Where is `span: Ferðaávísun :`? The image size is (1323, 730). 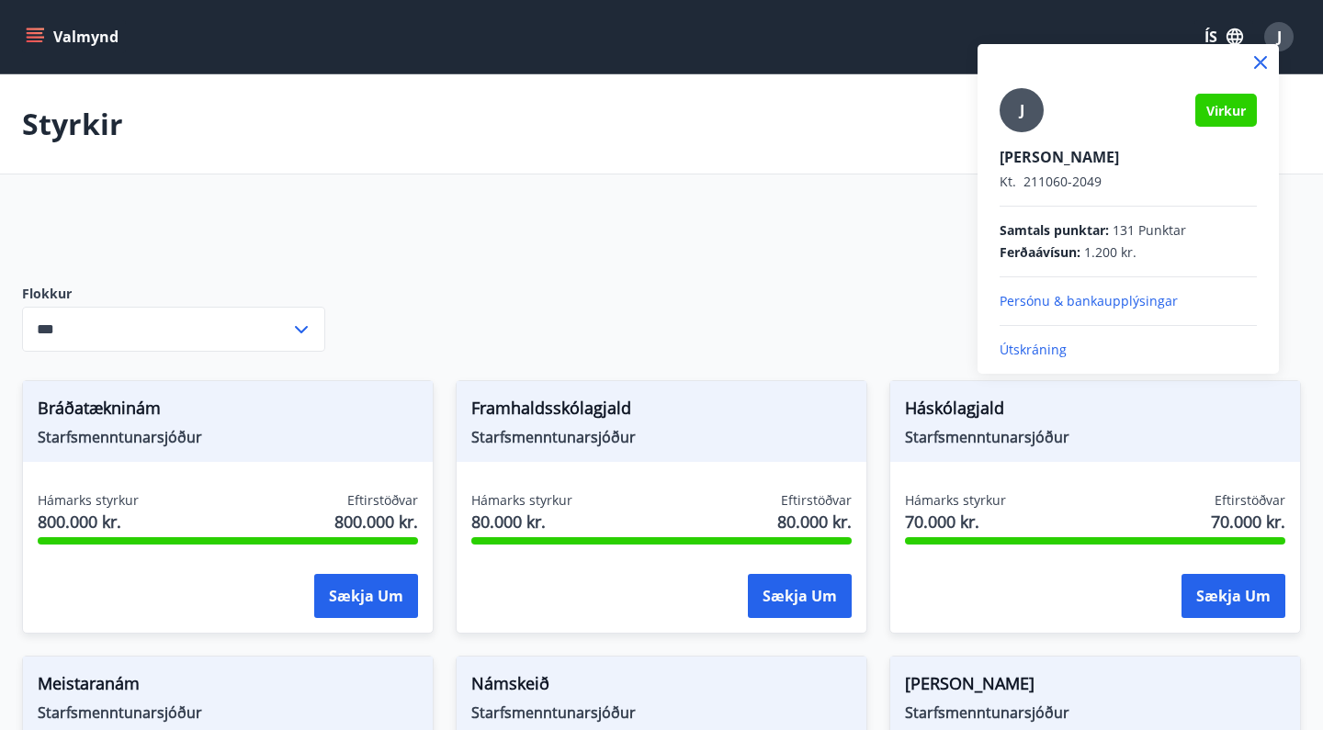
span: Ferðaávísun : is located at coordinates (1040, 253).